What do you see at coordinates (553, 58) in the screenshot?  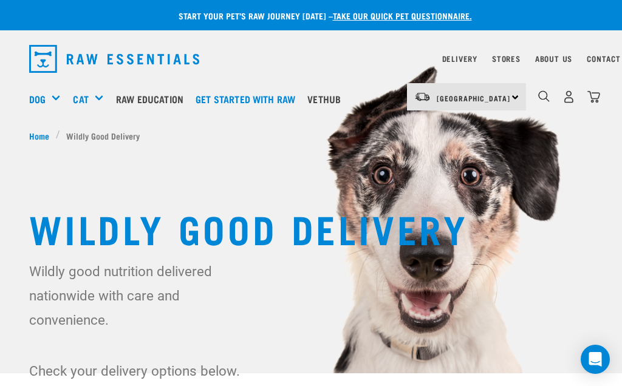 I see `a: About Us` at bounding box center [553, 58].